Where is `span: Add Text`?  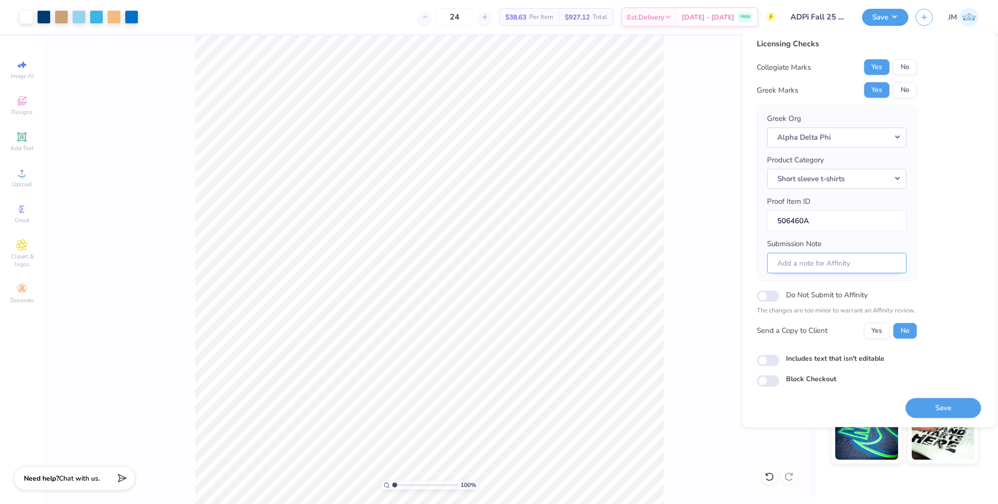 span: Add Text is located at coordinates (22, 148).